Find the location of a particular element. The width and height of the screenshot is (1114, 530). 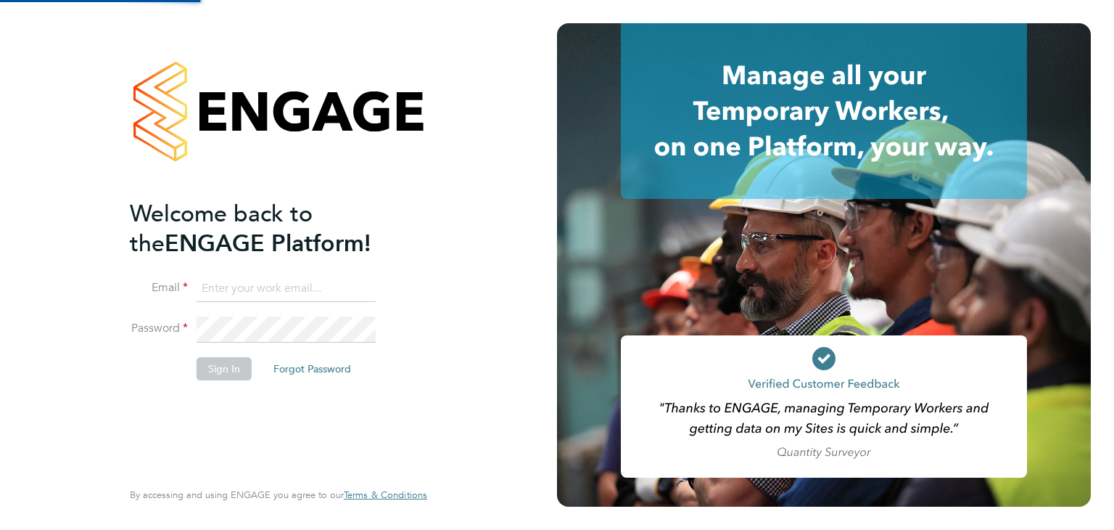

span: Terms & Conditions is located at coordinates (385, 494).